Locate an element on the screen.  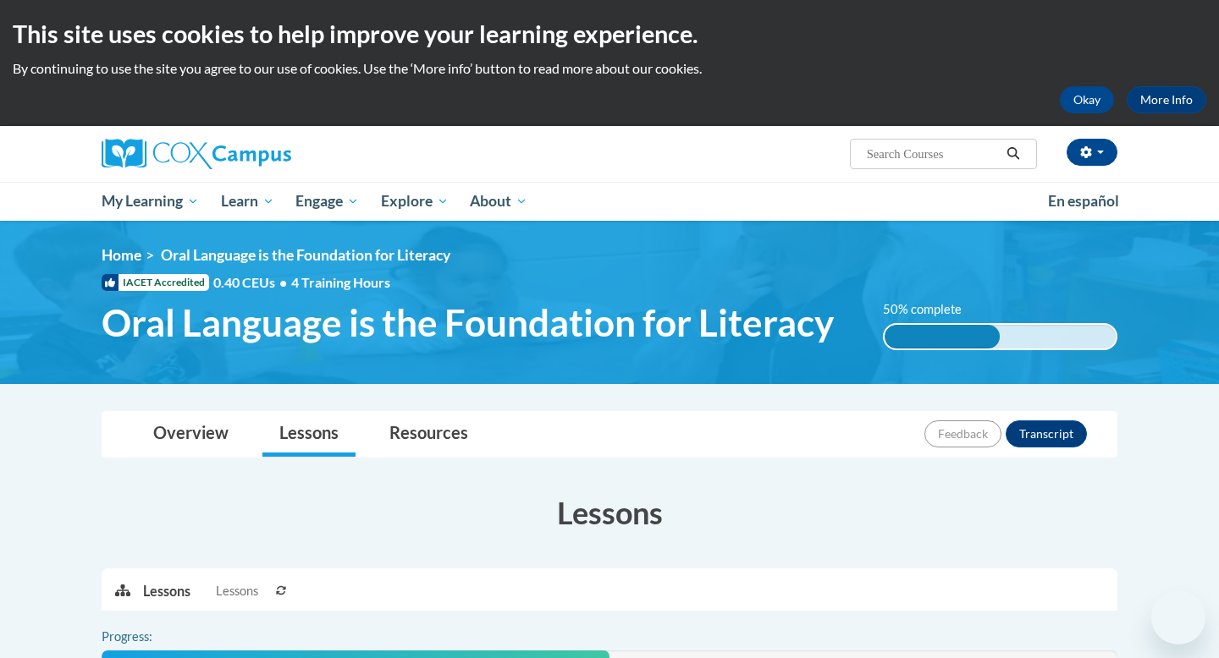
span: En español is located at coordinates (1083, 201).